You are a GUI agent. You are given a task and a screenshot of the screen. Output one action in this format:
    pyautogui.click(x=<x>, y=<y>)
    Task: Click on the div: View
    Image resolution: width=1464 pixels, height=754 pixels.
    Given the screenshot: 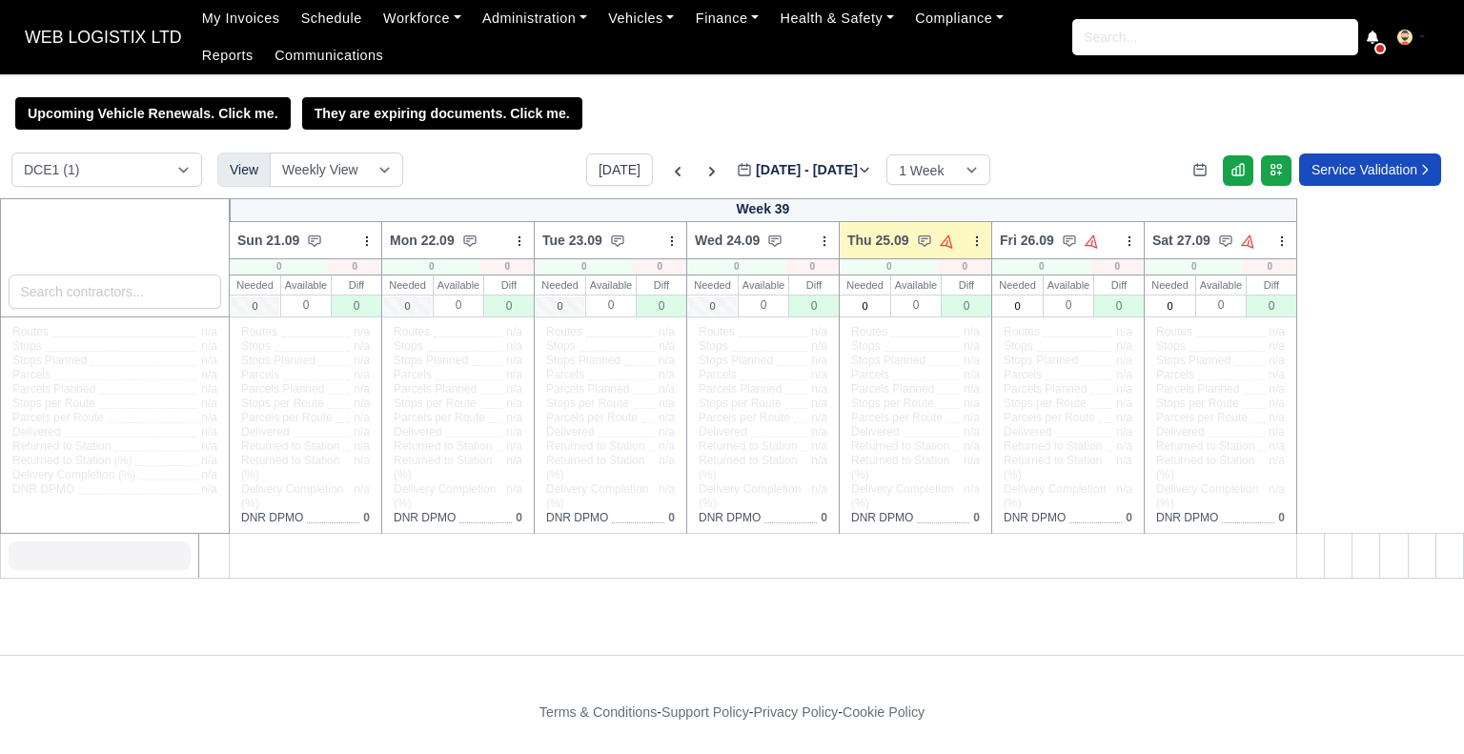 What is the action you would take?
    pyautogui.click(x=244, y=170)
    